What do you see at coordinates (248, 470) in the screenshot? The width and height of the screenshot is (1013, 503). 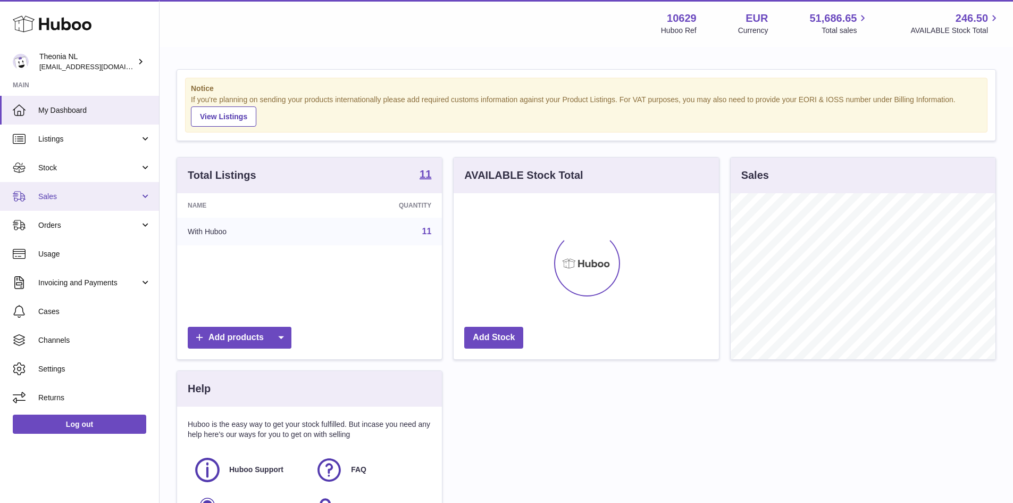 I see `a: Huboo Support` at bounding box center [248, 470].